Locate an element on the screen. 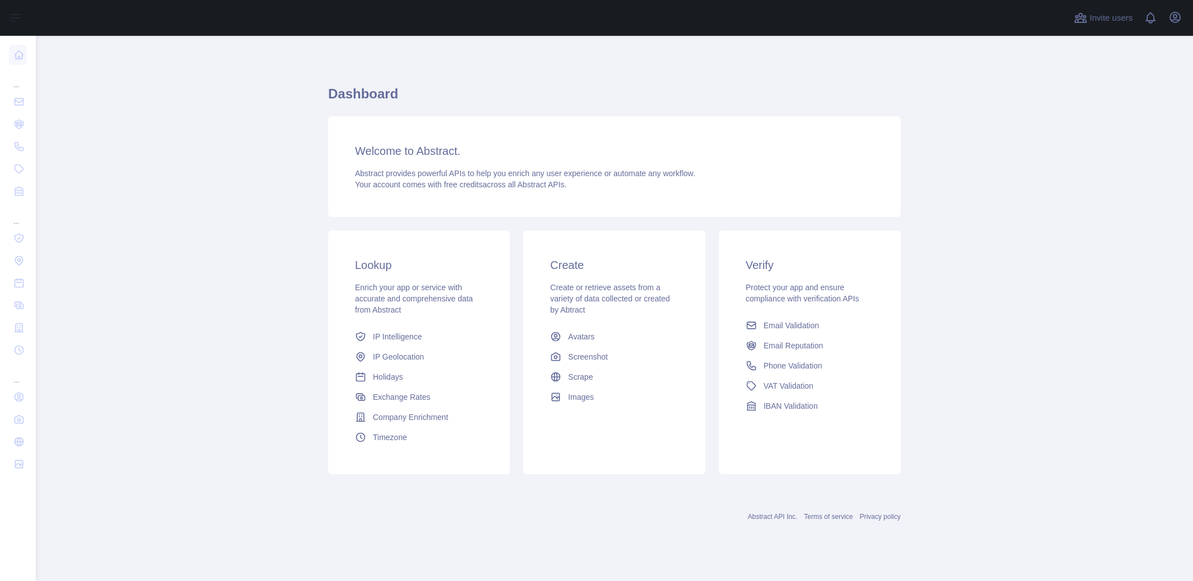  button: Invite users is located at coordinates (1103, 18).